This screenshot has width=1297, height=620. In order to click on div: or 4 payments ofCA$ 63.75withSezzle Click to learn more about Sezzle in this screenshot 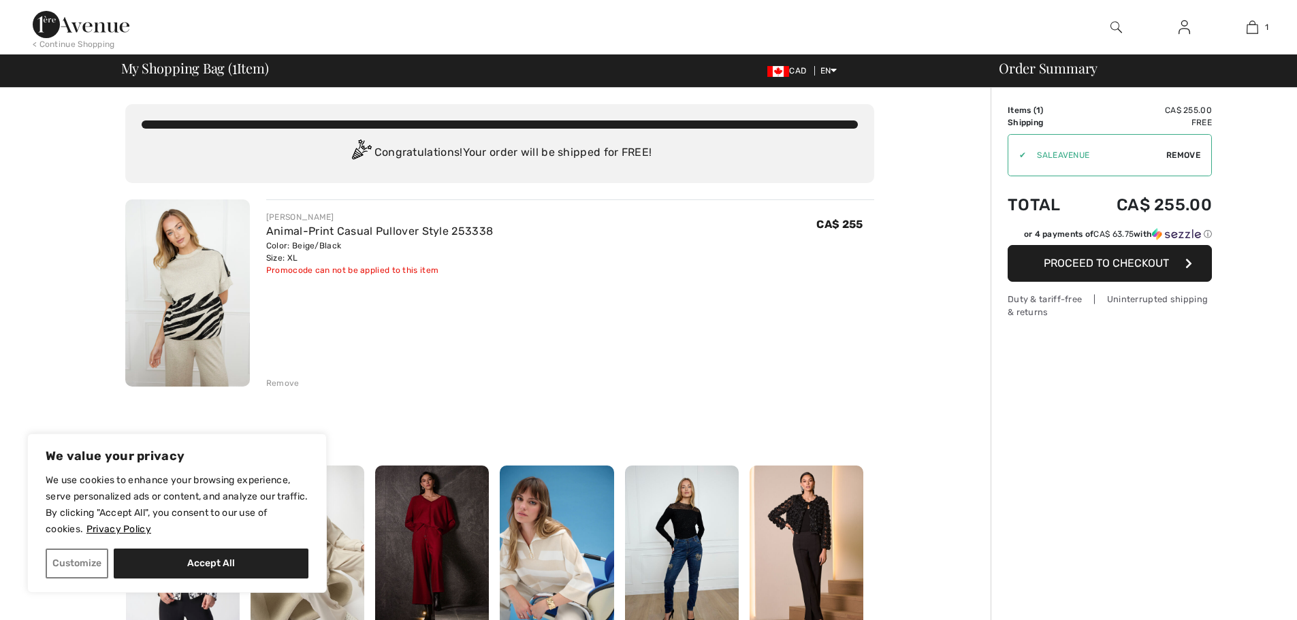, I will do `click(1109, 236)`.